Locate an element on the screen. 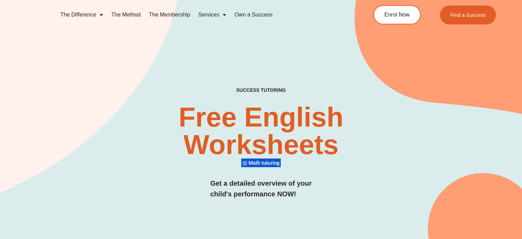 This screenshot has width=522, height=239. a: Enrol Now is located at coordinates (397, 15).